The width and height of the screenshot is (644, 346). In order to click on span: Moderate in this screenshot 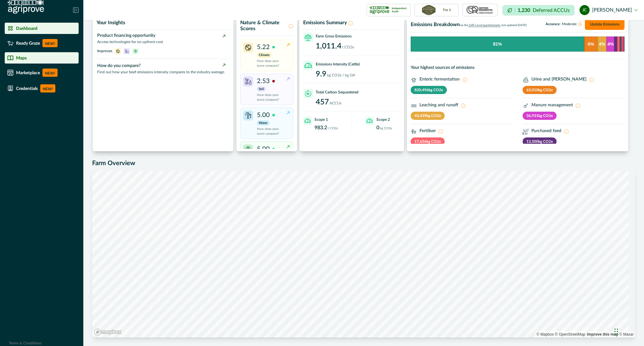, I will do `click(569, 24)`.